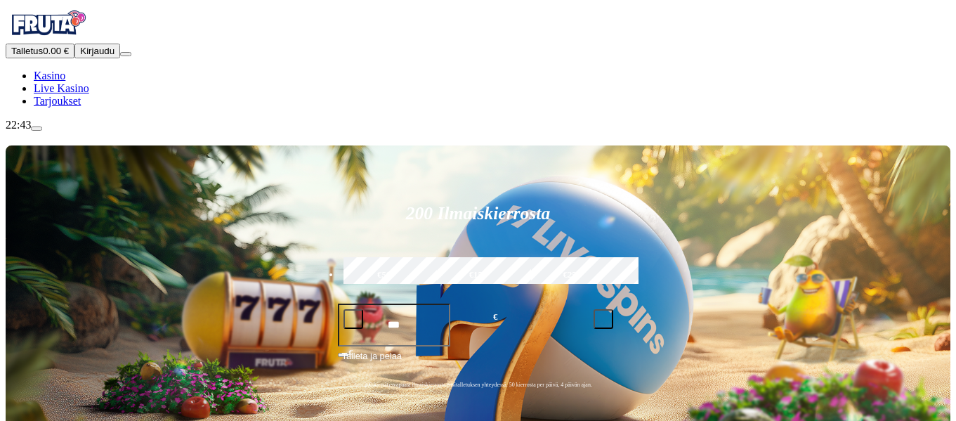 The width and height of the screenshot is (956, 421). I want to click on span: Tarjoukset, so click(57, 100).